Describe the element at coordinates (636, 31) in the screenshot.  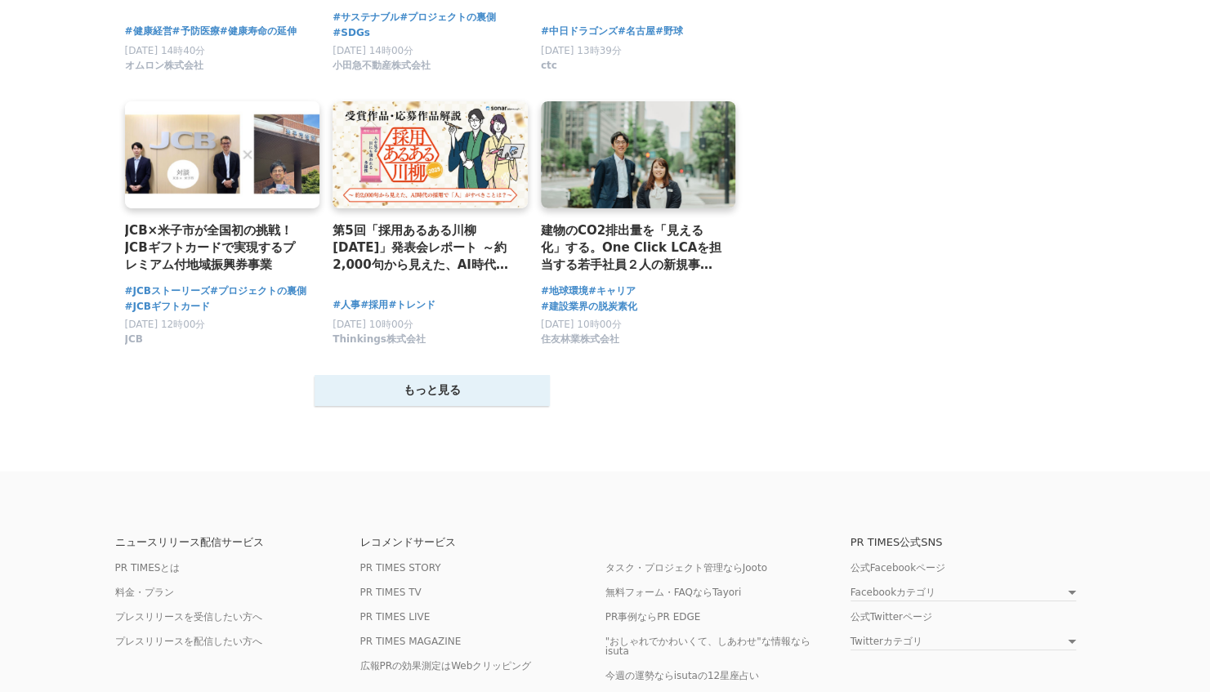
I see `a: #名古屋` at that location.